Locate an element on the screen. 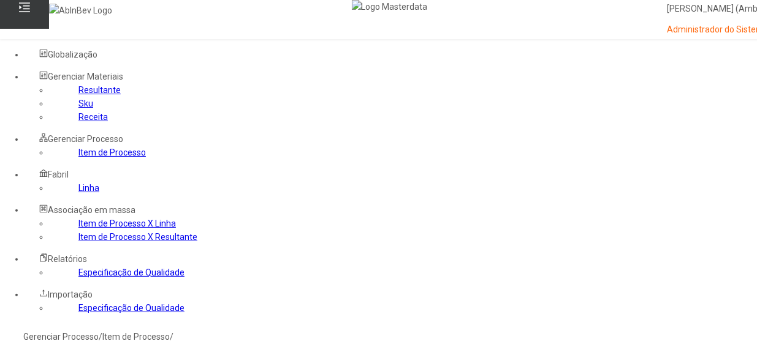  span: Gerenciar Processo is located at coordinates (85, 139).